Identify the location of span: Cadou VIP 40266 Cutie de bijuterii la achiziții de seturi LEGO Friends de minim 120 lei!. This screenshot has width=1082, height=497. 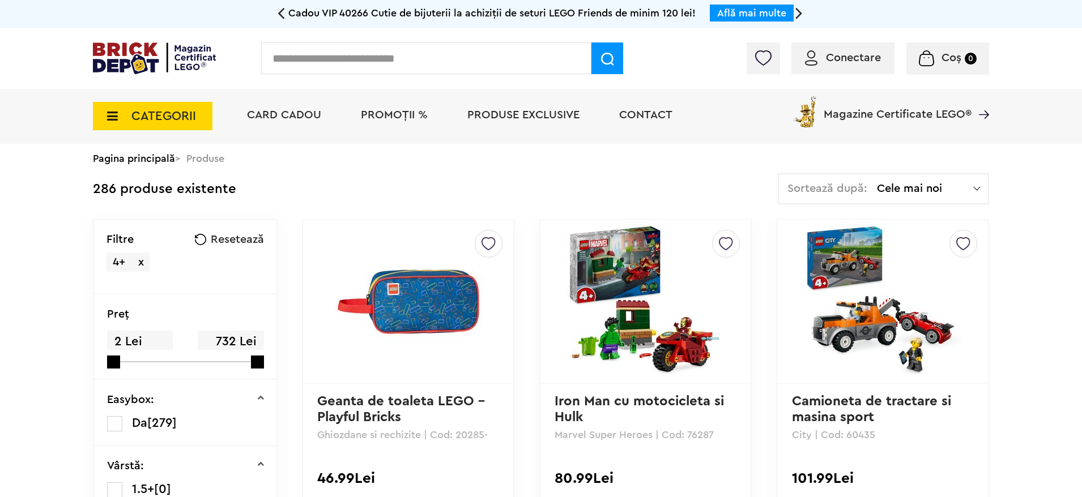
(492, 13).